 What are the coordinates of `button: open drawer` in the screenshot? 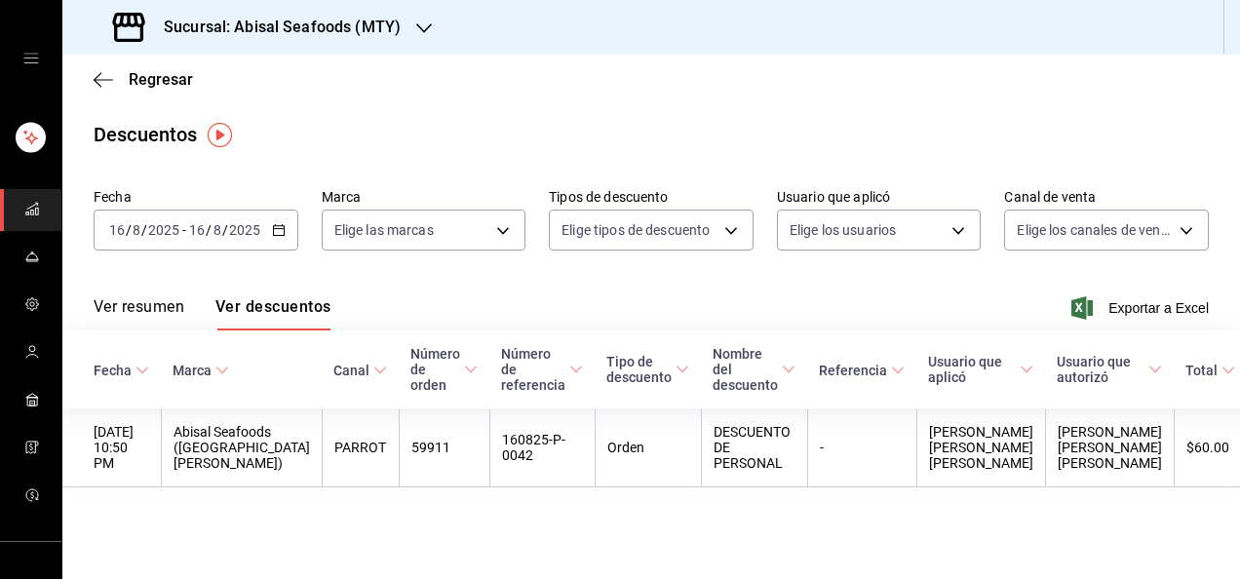 It's located at (31, 58).